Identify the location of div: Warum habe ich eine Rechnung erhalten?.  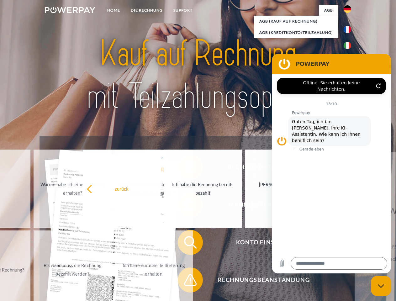
(72, 189).